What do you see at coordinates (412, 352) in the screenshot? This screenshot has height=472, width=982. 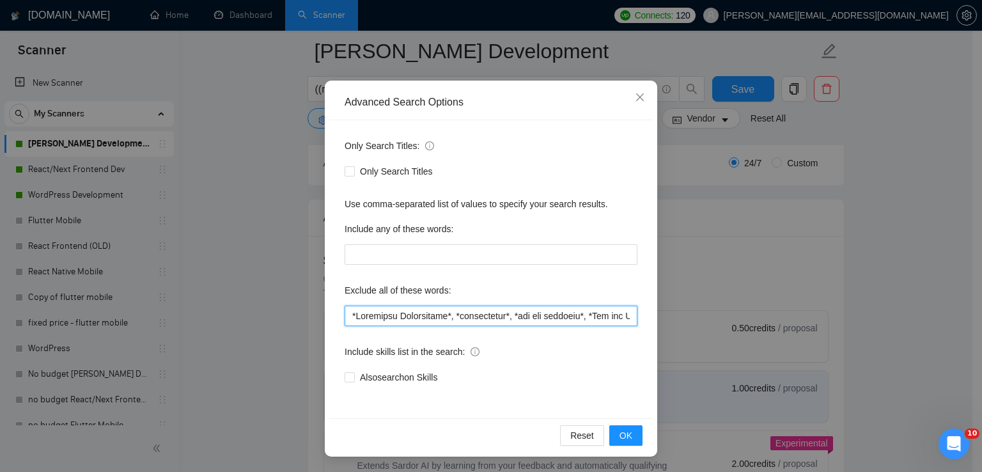 I see `span: Include skills list in the search:` at bounding box center [412, 352].